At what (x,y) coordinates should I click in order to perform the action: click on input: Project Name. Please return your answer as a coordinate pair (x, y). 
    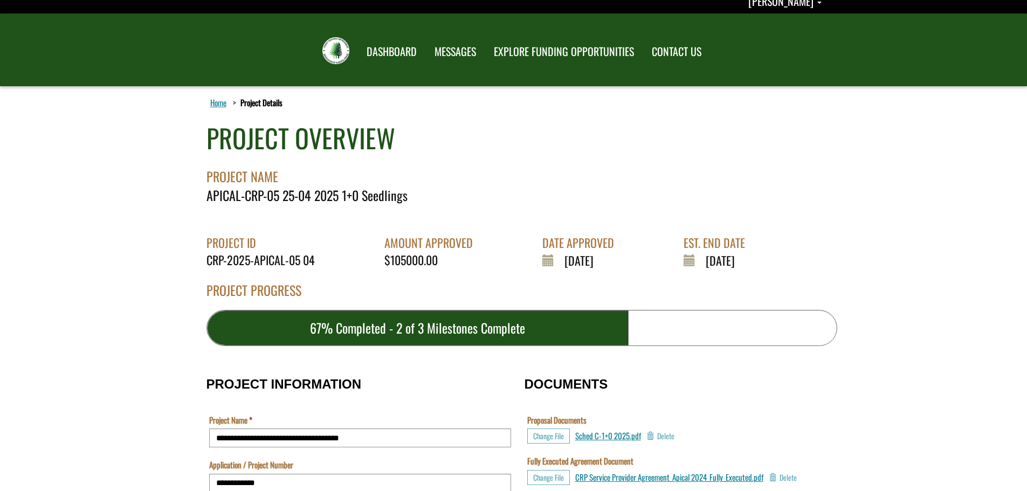
    Looking at the image, I should click on (360, 438).